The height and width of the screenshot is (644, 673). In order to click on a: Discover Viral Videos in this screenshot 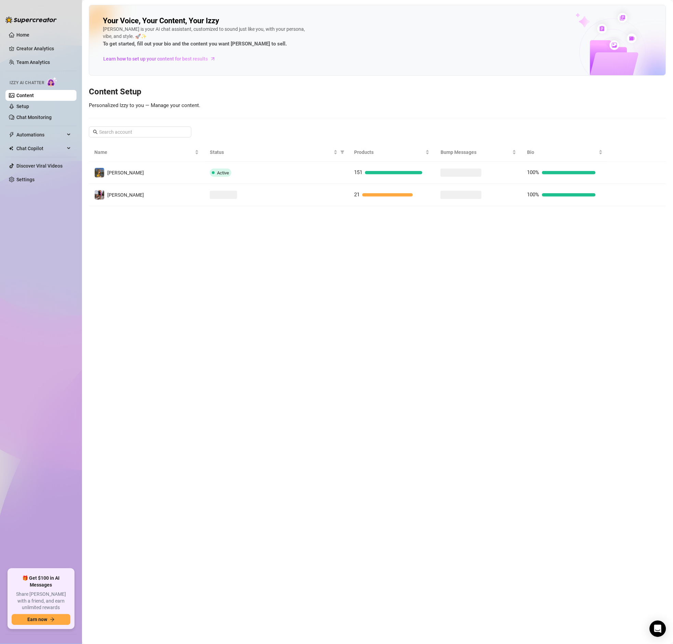, I will do `click(39, 166)`.